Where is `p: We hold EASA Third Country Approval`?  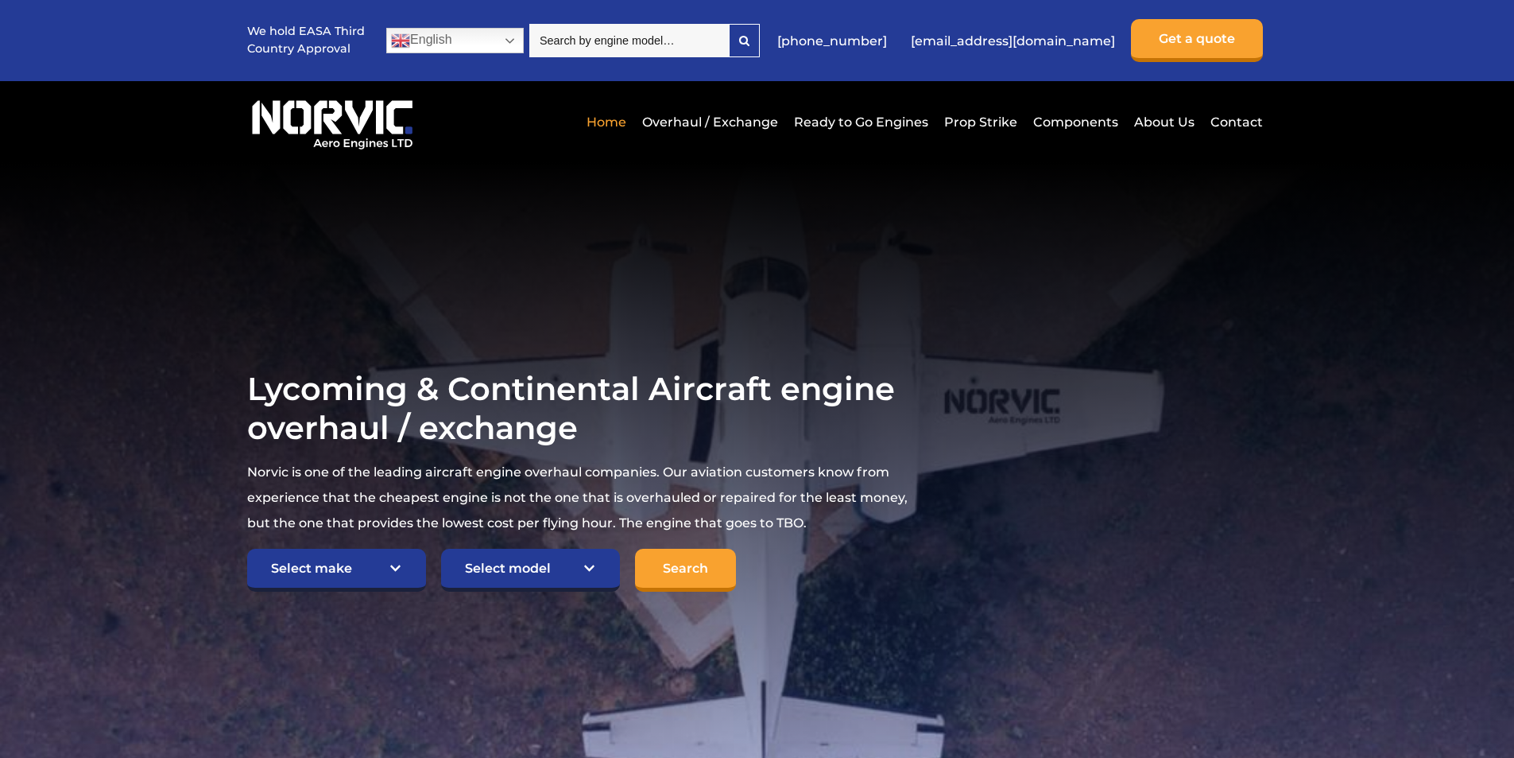 p: We hold EASA Third Country Approval is located at coordinates (307, 40).